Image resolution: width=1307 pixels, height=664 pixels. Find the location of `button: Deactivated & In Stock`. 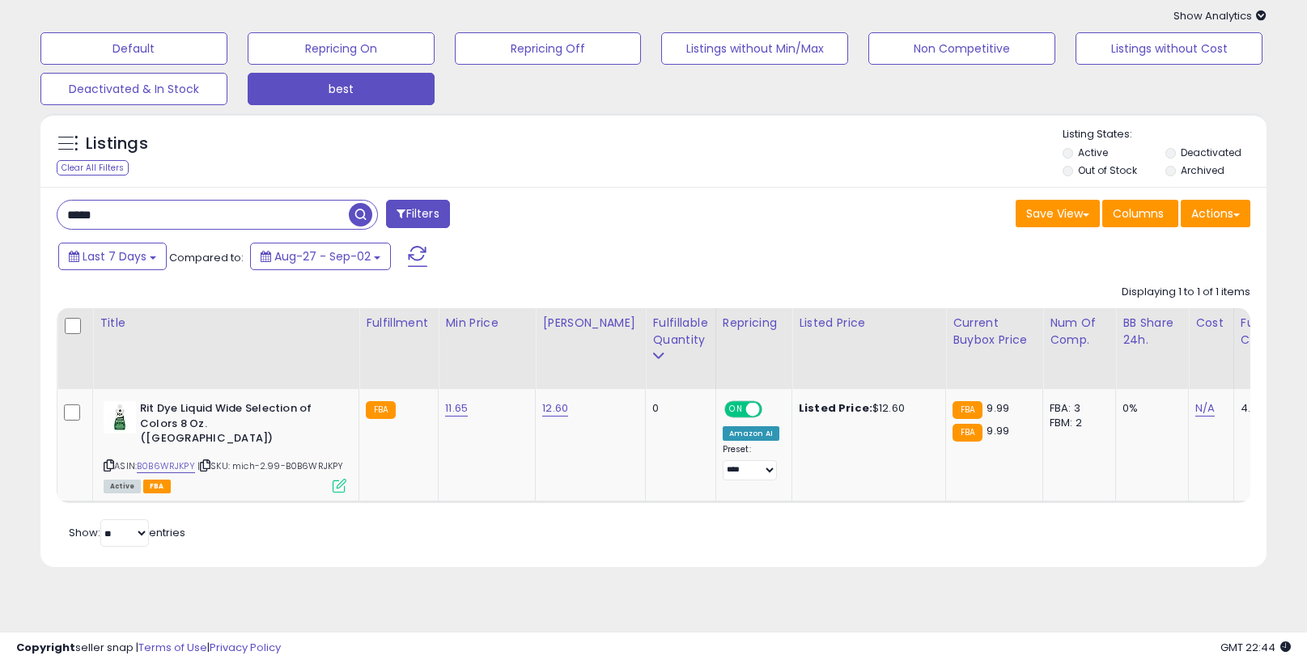

button: Deactivated & In Stock is located at coordinates (133, 89).